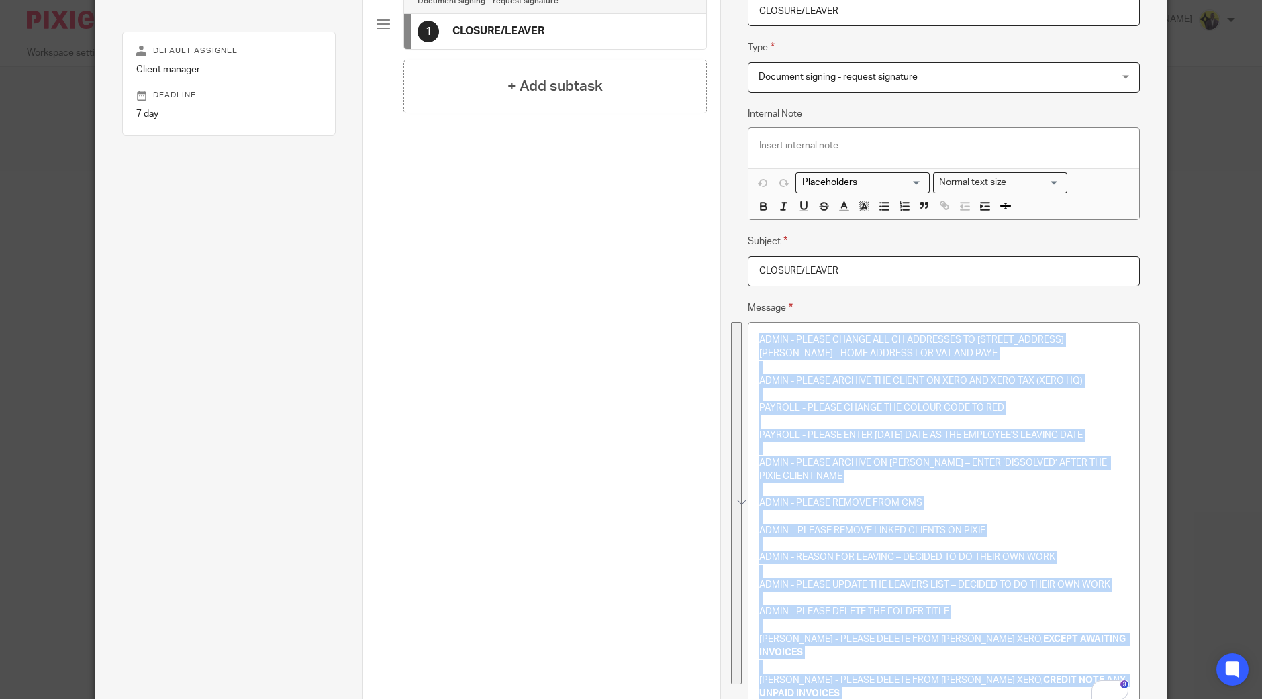  I want to click on p: Client manager, so click(229, 70).